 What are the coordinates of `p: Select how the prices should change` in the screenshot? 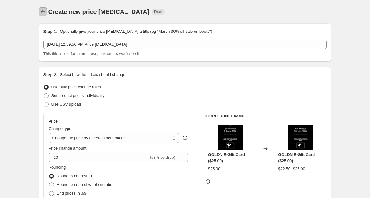 It's located at (93, 75).